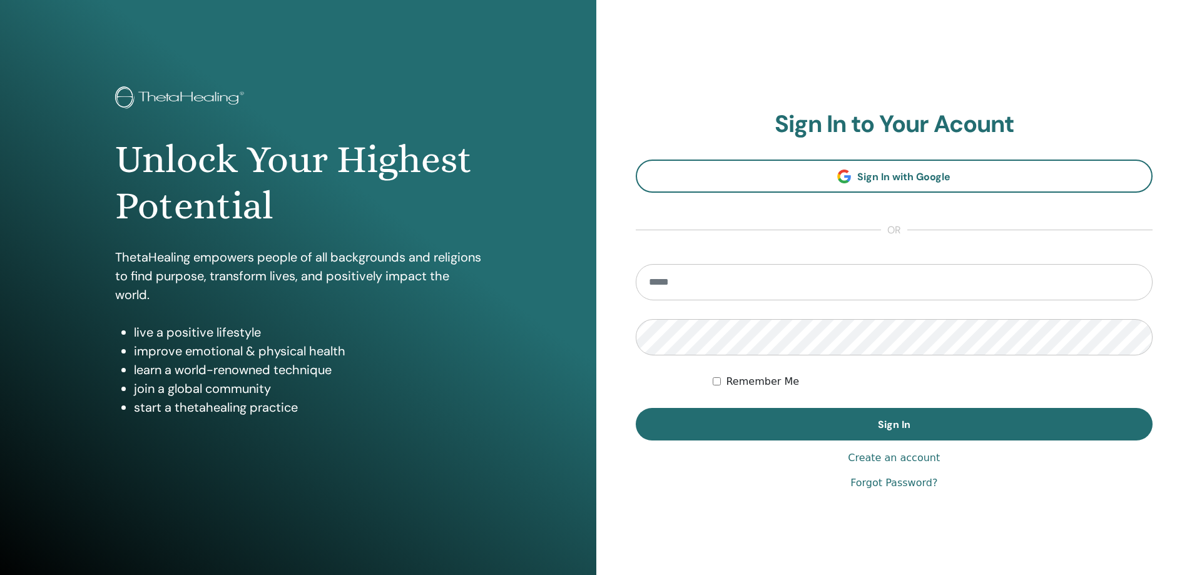 The height and width of the screenshot is (575, 1192). Describe the element at coordinates (307, 389) in the screenshot. I see `li: join a global community` at that location.